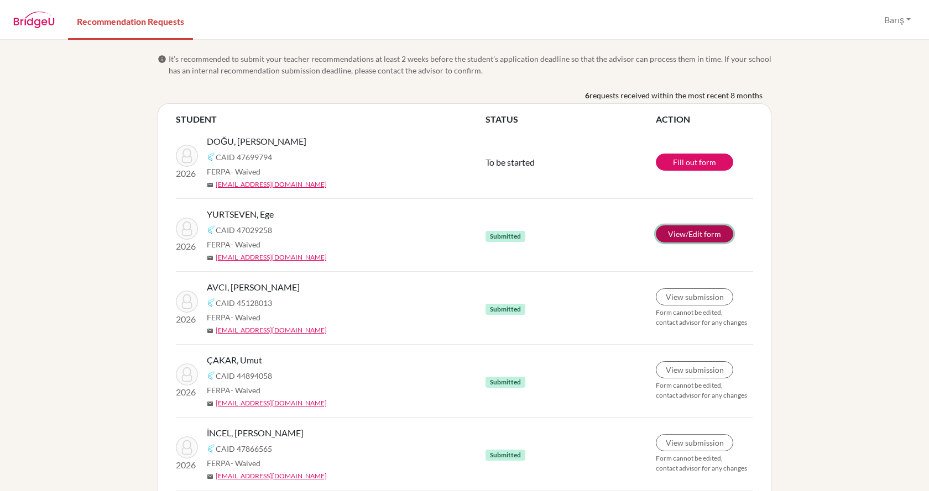 The width and height of the screenshot is (929, 491). Describe the element at coordinates (187, 448) in the screenshot. I see `img: İNCEL, Çağan Aras` at that location.